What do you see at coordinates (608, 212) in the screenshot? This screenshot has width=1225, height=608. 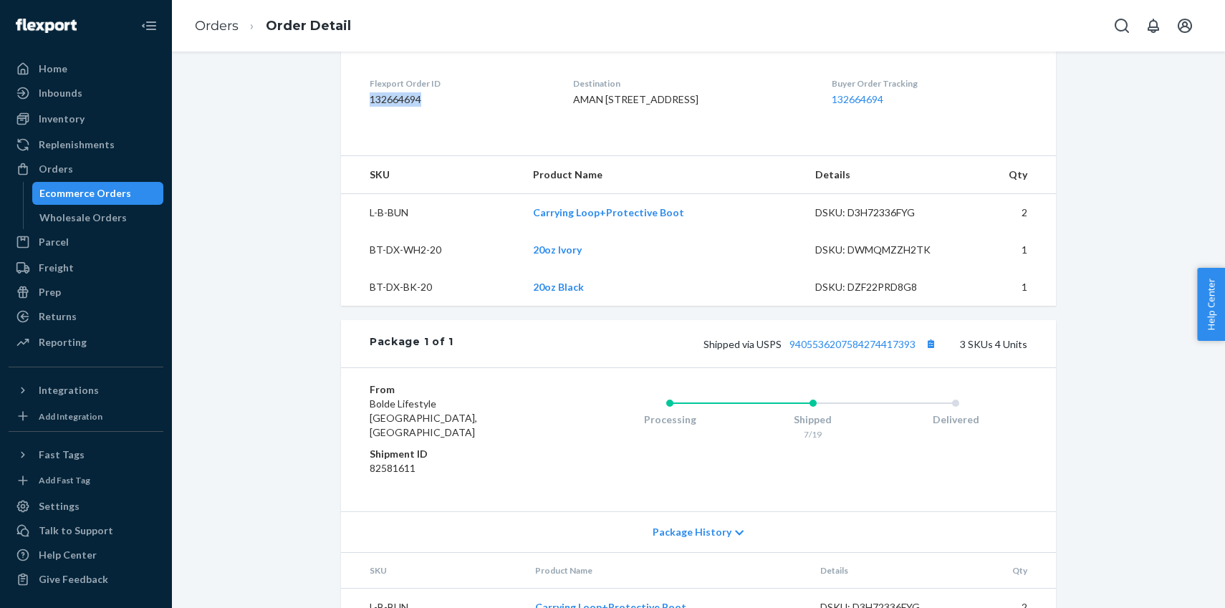 I see `a: Carrying Loop+Protective Boot` at bounding box center [608, 212].